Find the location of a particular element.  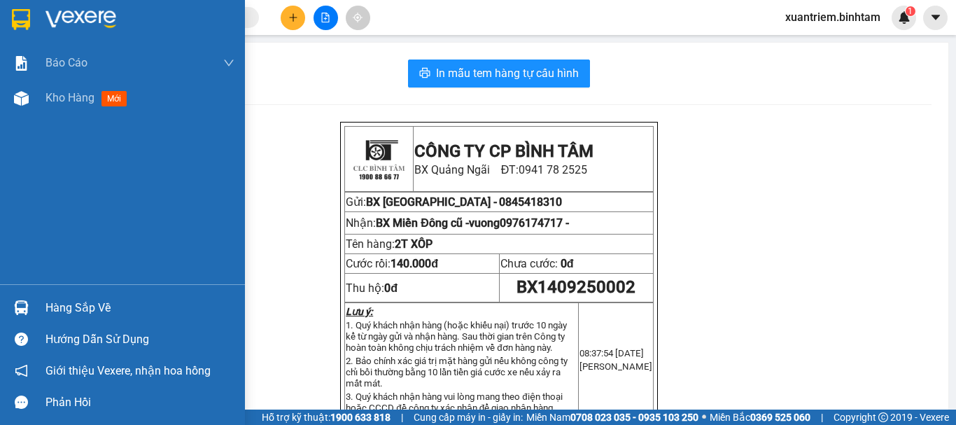

span: 0đ is located at coordinates (567, 263).